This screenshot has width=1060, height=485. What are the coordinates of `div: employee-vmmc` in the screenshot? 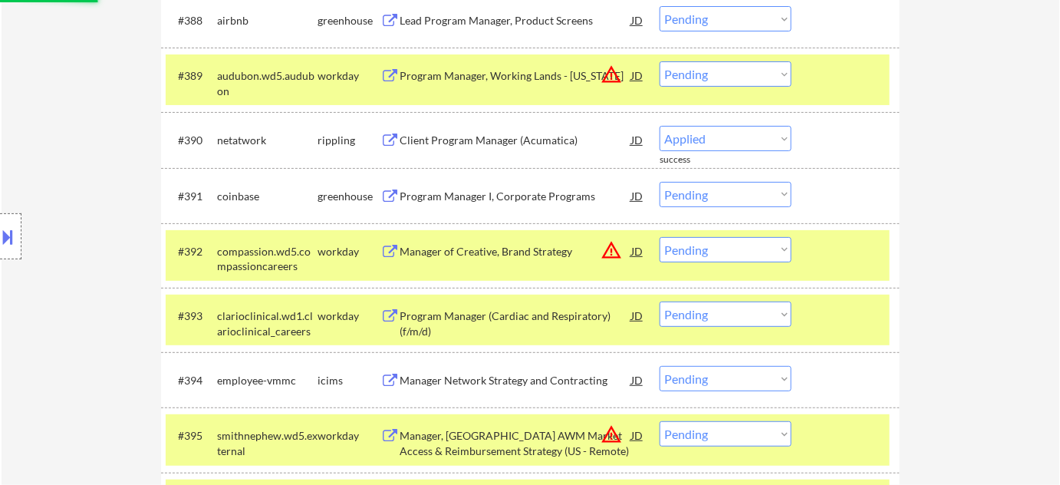 It's located at (267, 380).